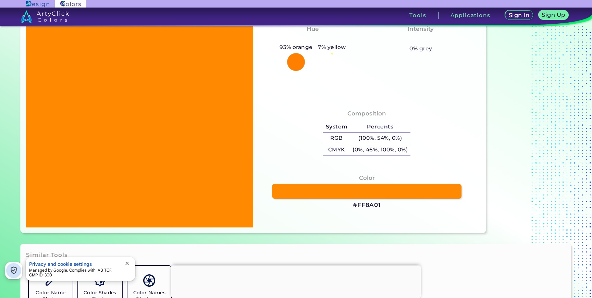 The image size is (592, 298). Describe the element at coordinates (553, 15) in the screenshot. I see `h5: Sign Up` at that location.